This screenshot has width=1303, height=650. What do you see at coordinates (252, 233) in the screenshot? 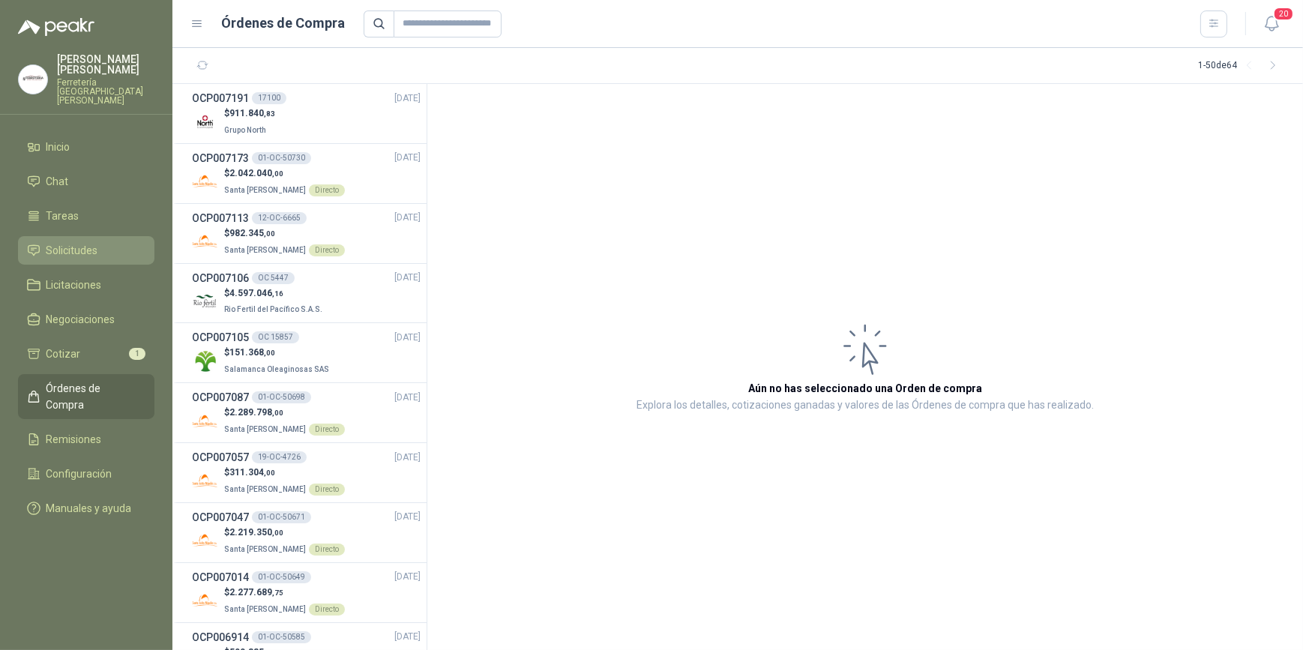
I see `span: 982.345` at bounding box center [252, 233].